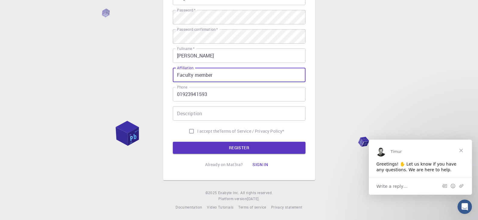 The width and height of the screenshot is (478, 220). What do you see at coordinates (220, 207) in the screenshot?
I see `span: Video Tutorials` at bounding box center [220, 207].